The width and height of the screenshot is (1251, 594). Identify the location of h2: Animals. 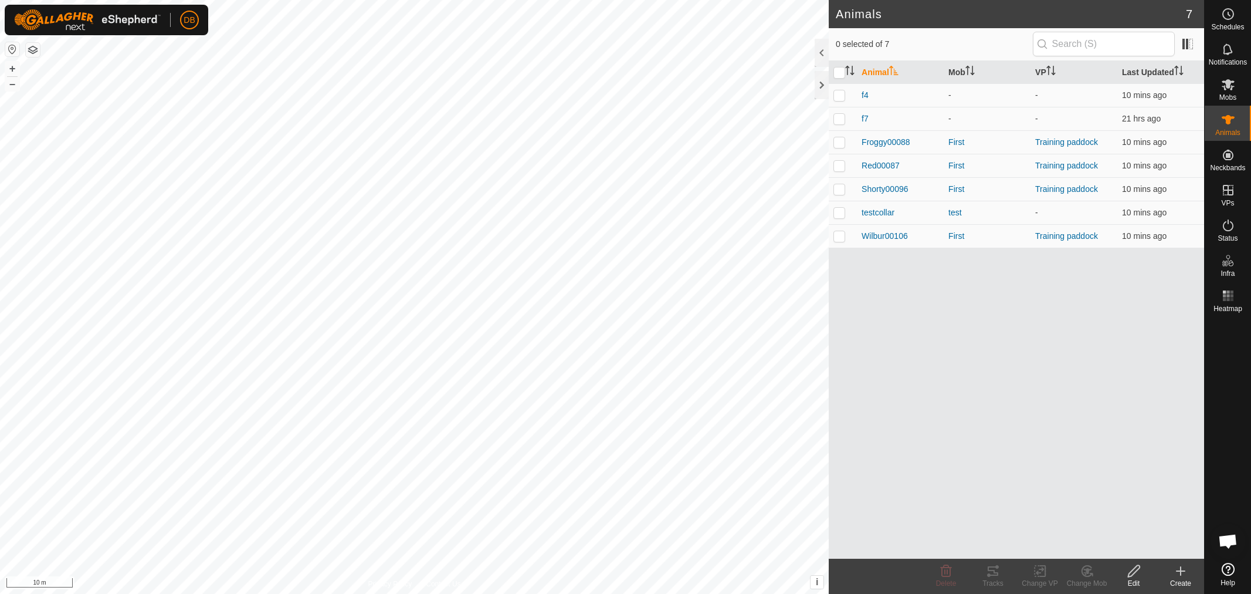
(1011, 14).